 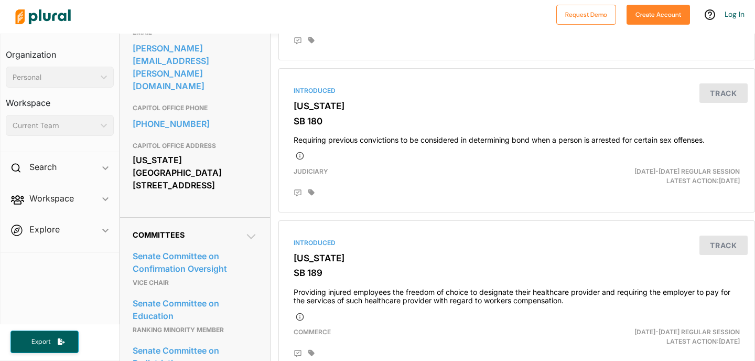 I want to click on h3: CAPITOL OFFICE ADDRESS, so click(x=195, y=146).